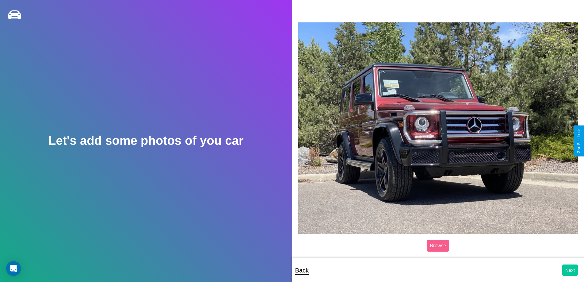  What do you see at coordinates (13, 268) in the screenshot?
I see `div: Open Intercom Messenger` at bounding box center [13, 268].